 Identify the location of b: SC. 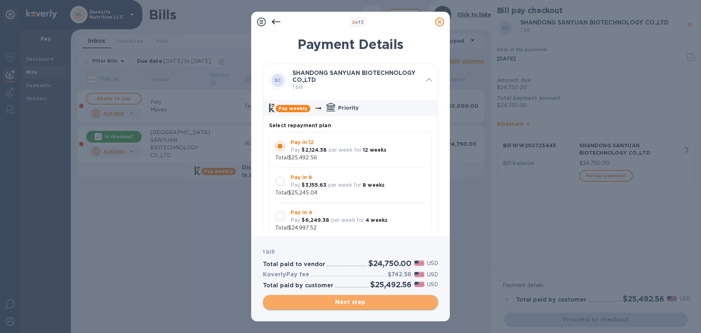
(278, 80).